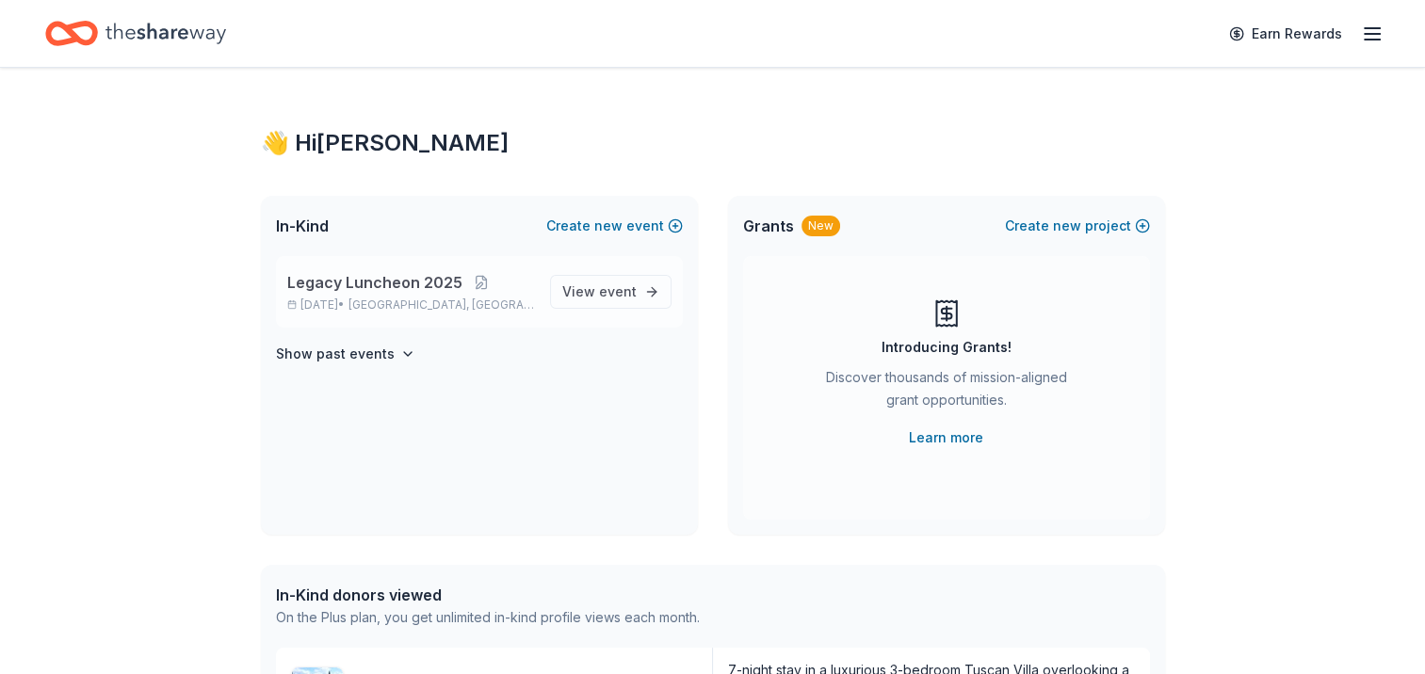 The width and height of the screenshot is (1425, 674). I want to click on div: New, so click(820, 226).